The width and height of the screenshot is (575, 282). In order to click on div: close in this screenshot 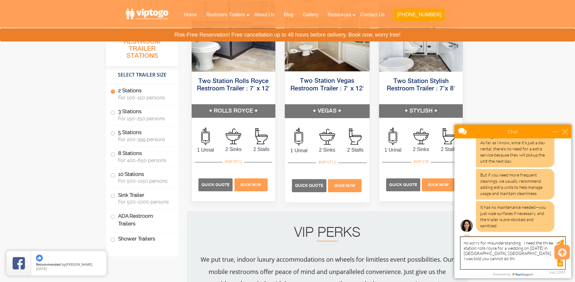, I will do `click(115, 11)`.